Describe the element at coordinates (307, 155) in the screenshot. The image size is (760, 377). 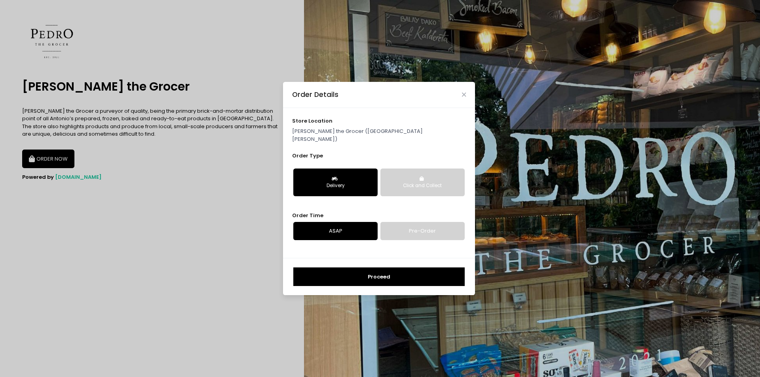
I see `span: Order Type` at that location.